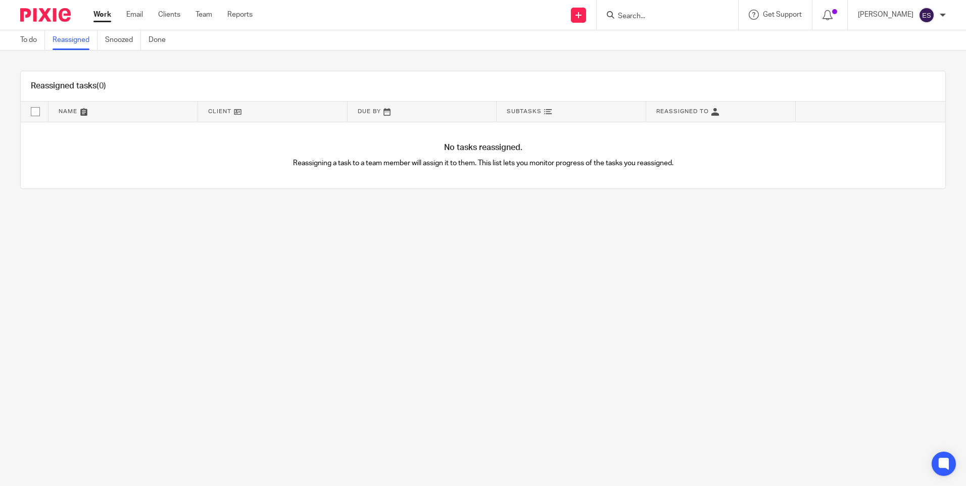  Describe the element at coordinates (169, 15) in the screenshot. I see `a: Clients` at that location.